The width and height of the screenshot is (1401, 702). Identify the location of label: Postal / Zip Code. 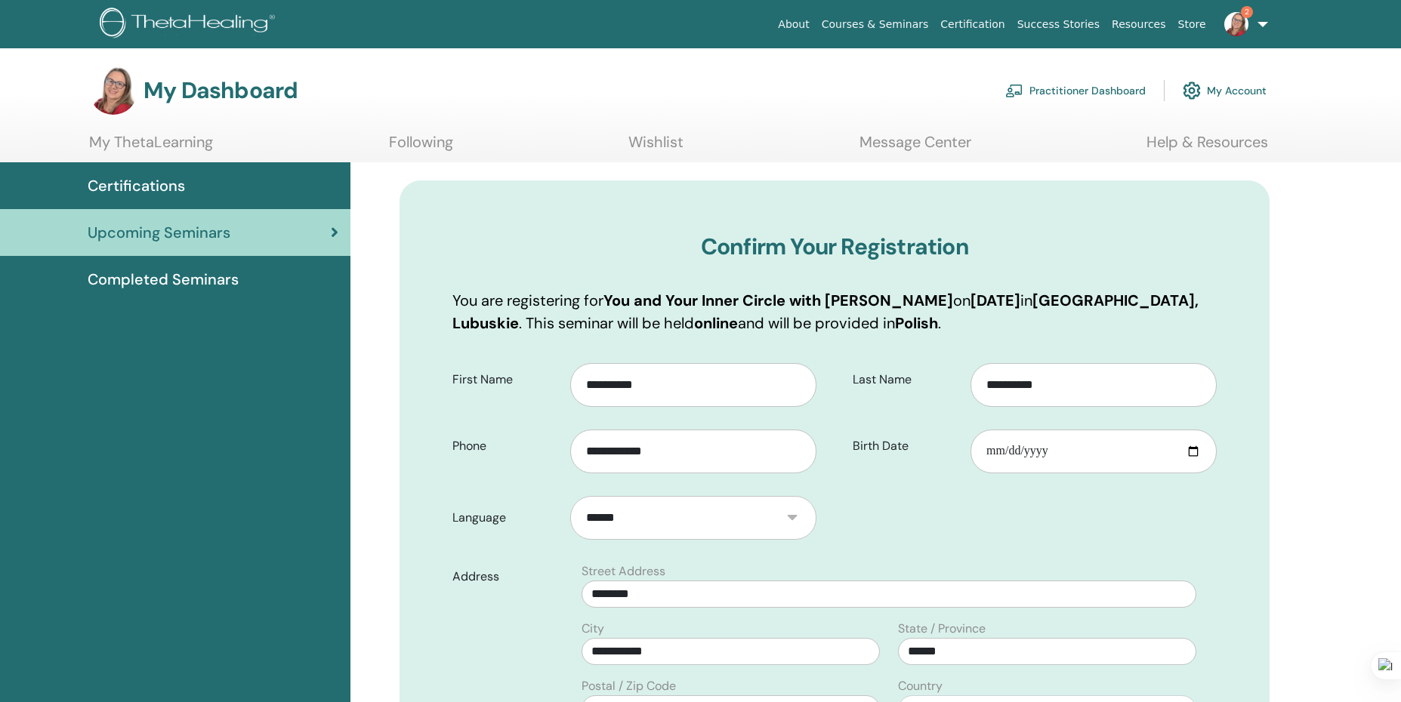
(628, 687).